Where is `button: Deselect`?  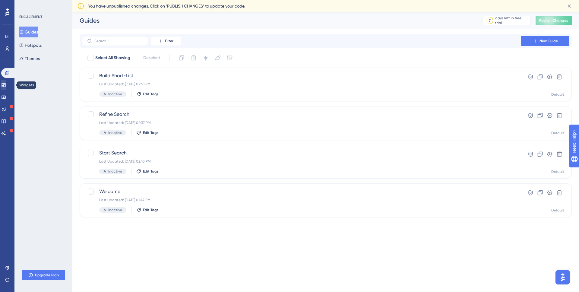
button: Deselect is located at coordinates (152, 58).